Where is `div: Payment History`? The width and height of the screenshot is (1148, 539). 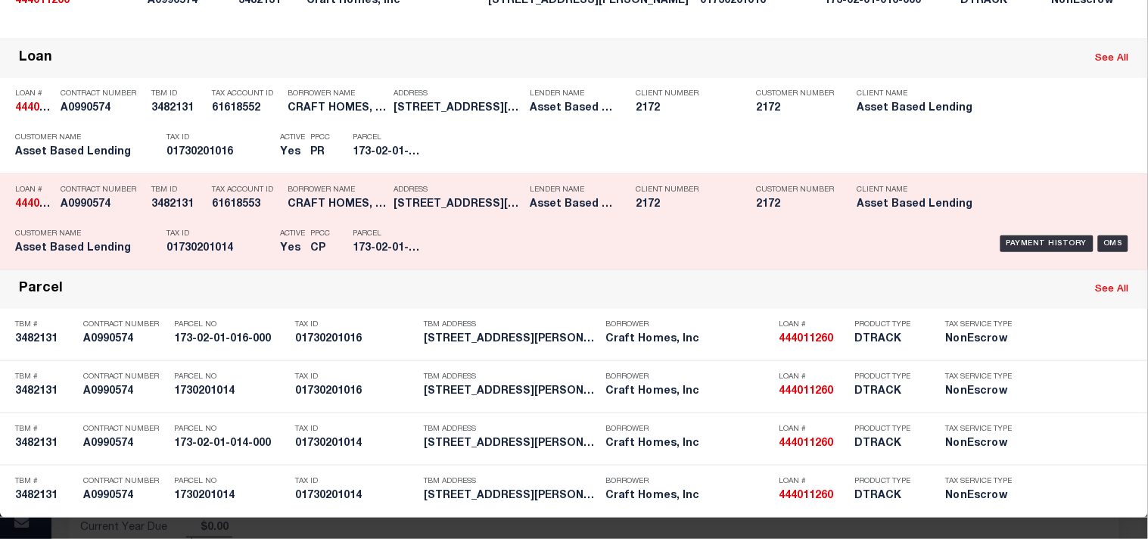 div: Payment History is located at coordinates (1047, 244).